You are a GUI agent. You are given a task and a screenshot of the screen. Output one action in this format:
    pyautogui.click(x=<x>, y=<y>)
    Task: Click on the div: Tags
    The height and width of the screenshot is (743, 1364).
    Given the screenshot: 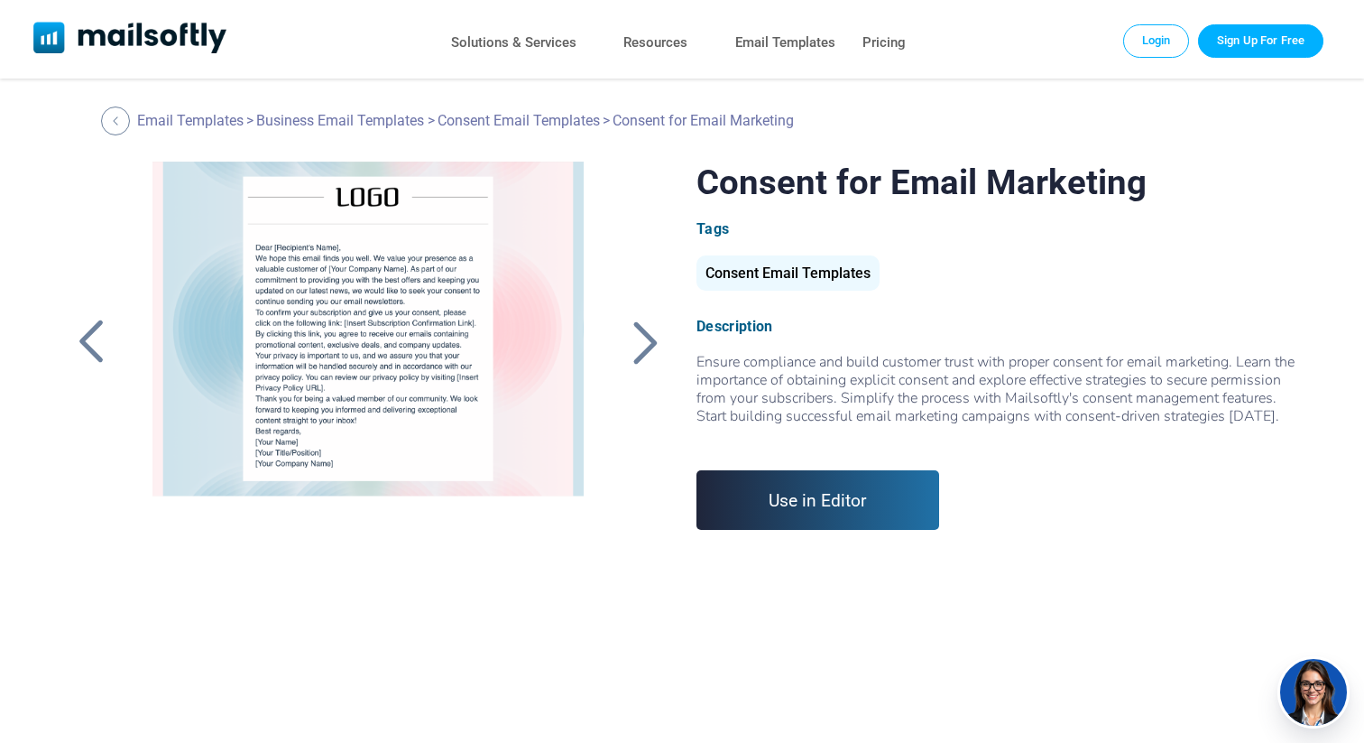 What is the action you would take?
    pyautogui.click(x=996, y=228)
    